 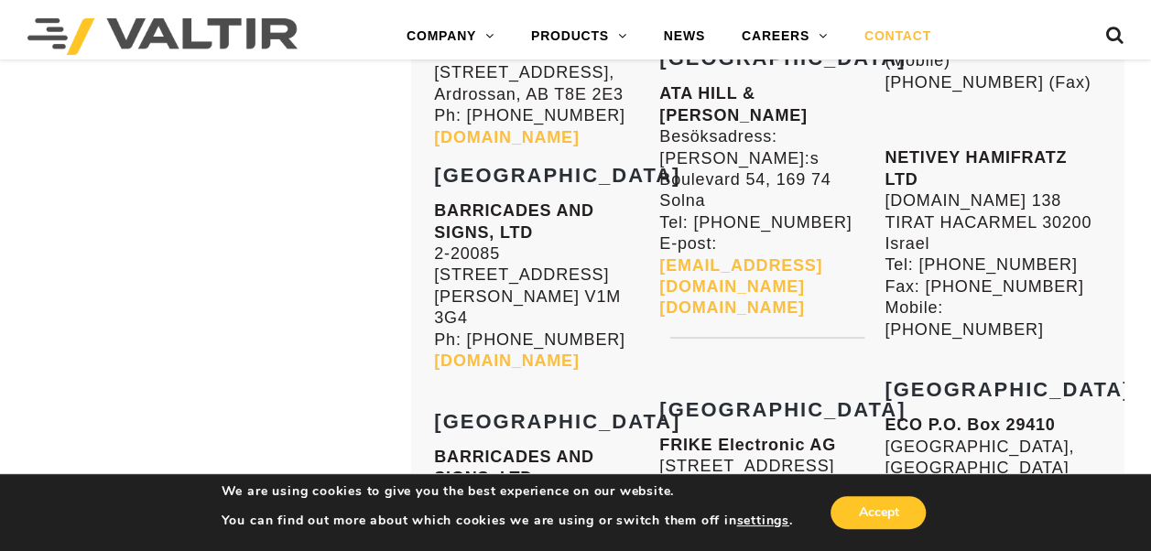 What do you see at coordinates (451, 37) in the screenshot?
I see `a: COMPANY` at bounding box center [451, 37].